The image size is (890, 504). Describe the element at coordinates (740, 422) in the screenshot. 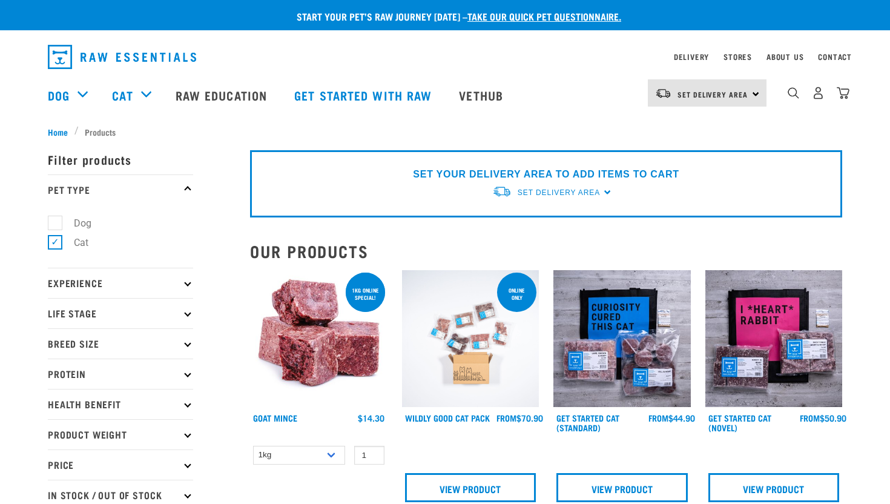

I see `a: Get Started Cat (Novel)` at that location.